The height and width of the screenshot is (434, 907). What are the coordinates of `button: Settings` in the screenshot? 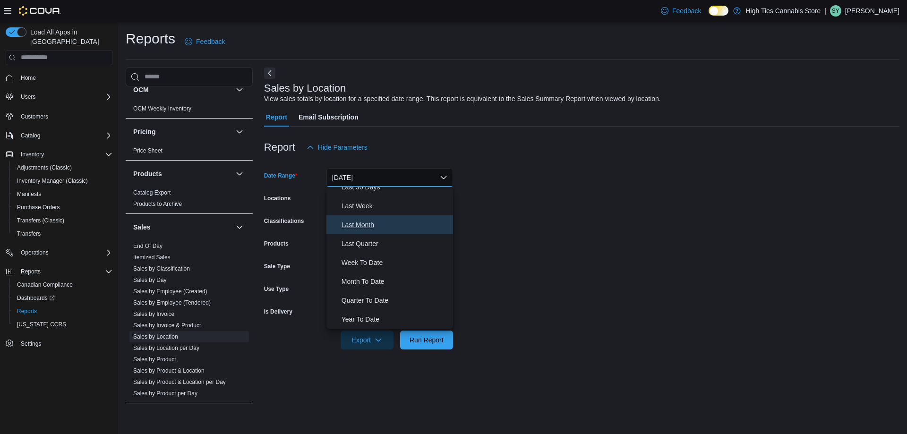 It's located at (59, 344).